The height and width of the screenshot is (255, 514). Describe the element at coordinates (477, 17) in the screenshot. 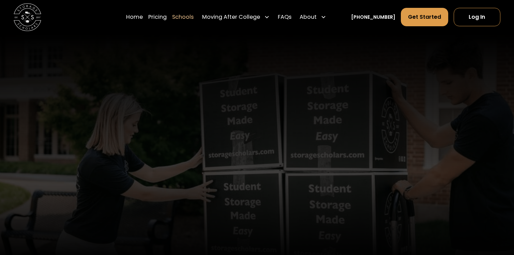

I see `a: Log In` at that location.